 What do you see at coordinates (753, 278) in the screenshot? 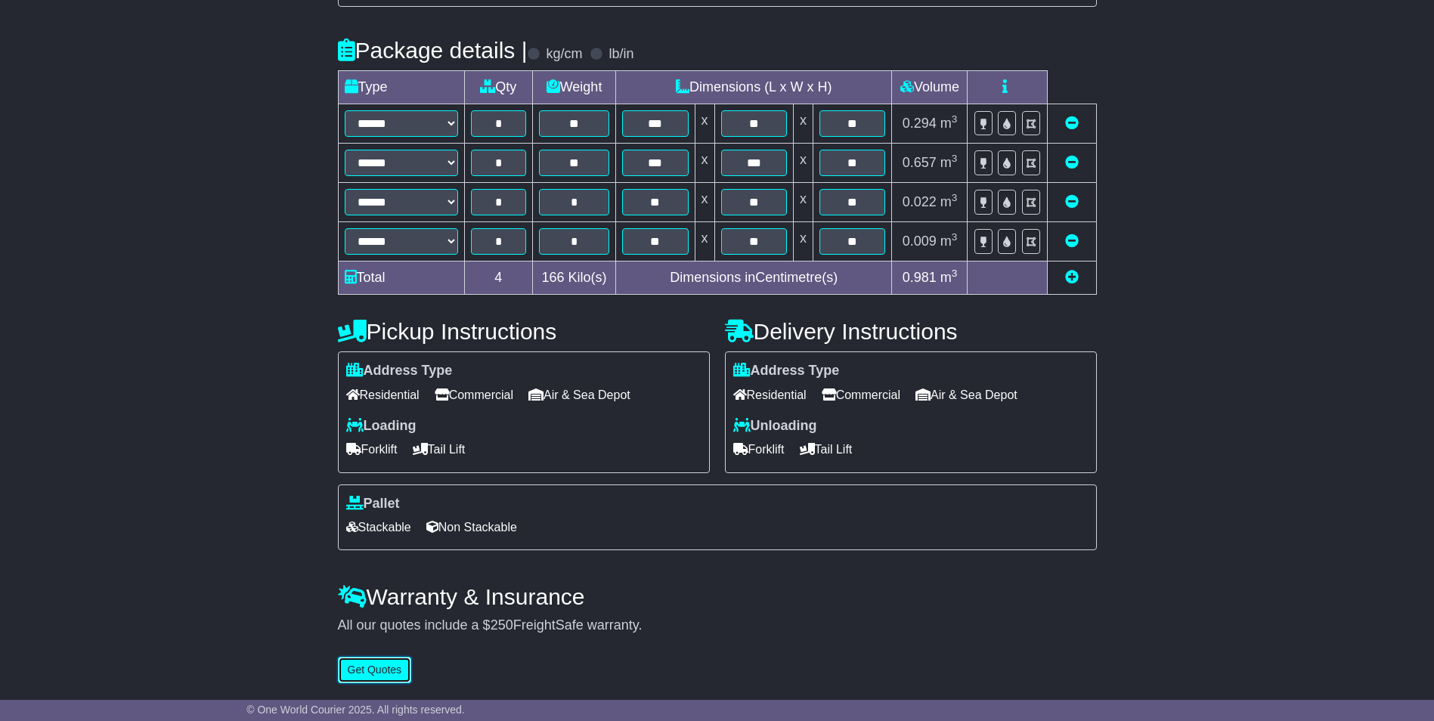
I see `td: Dimensions in Centimetre(s)` at bounding box center [753, 278].